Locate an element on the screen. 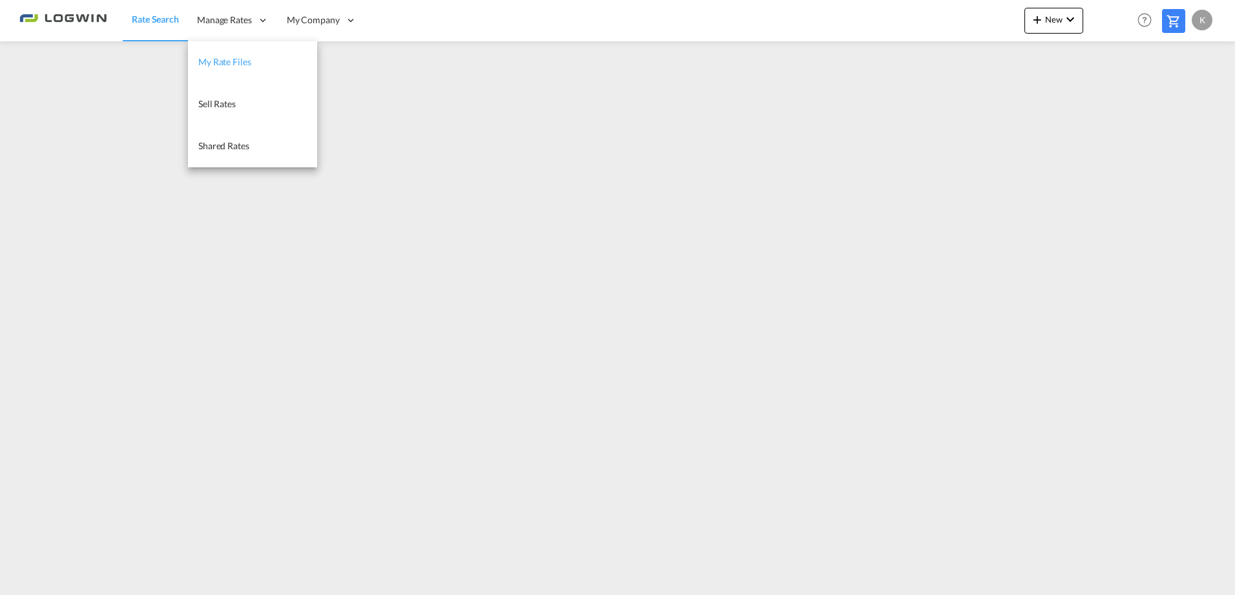  span: Sell Rates is located at coordinates (217, 103).